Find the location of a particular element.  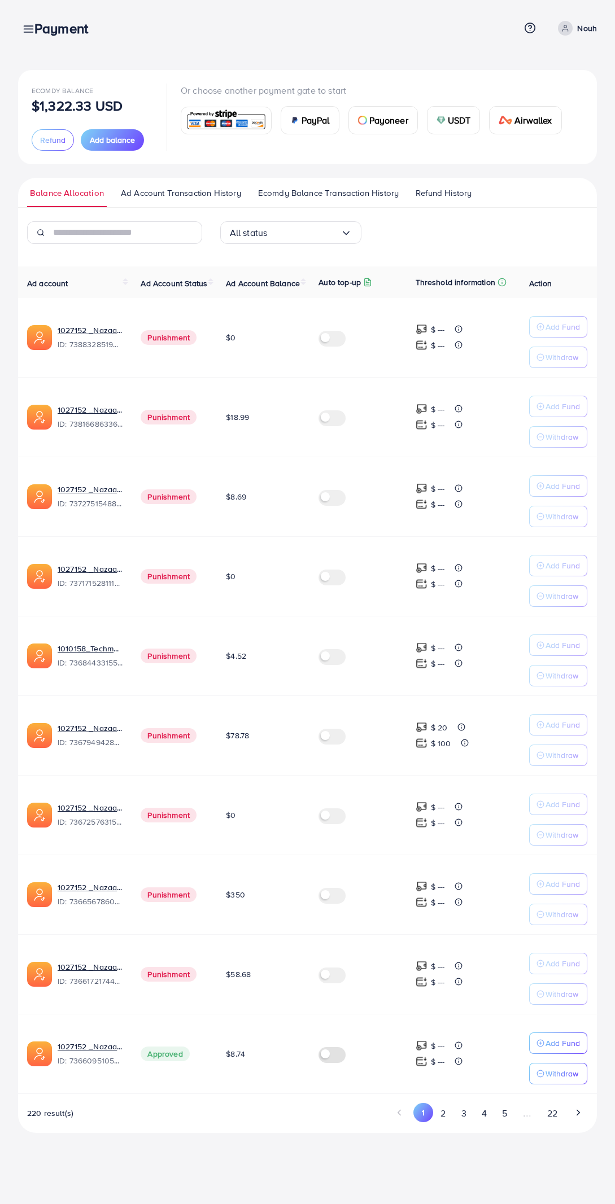

div: <span class='underline'>1010158_Techmanistan pk acc_1715599413927</span></br>7368443315504726017 is located at coordinates (90, 656).